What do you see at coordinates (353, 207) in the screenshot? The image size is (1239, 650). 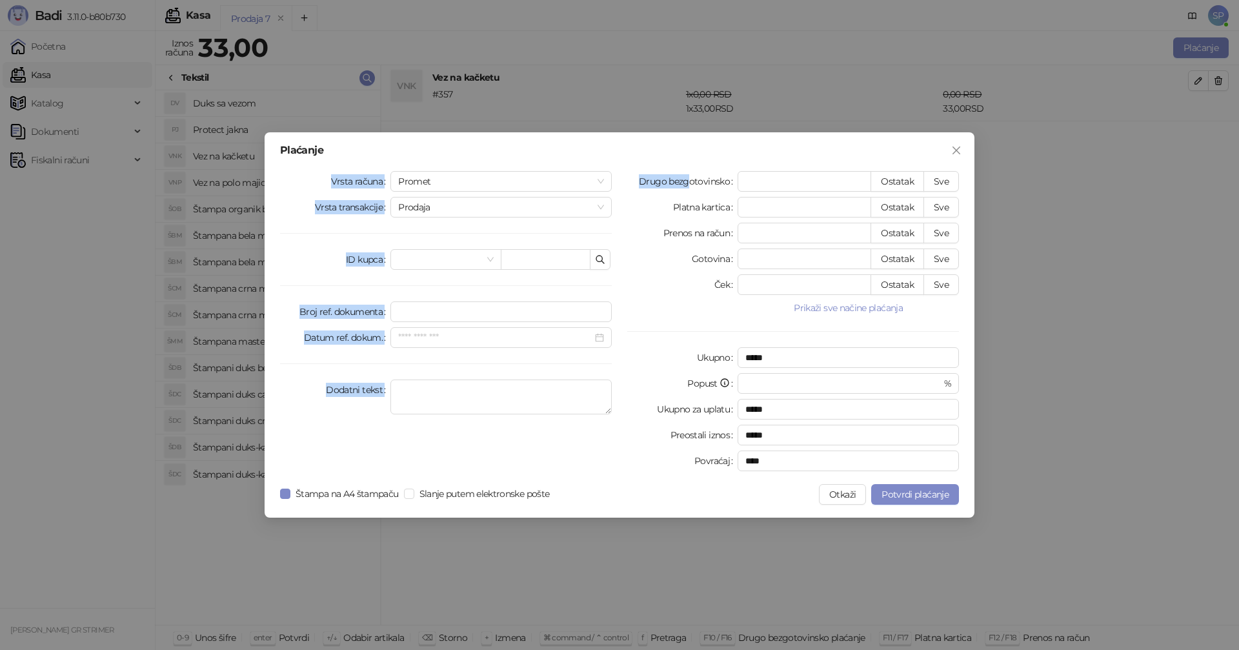 I see `label: Vrsta transakcije` at bounding box center [353, 207].